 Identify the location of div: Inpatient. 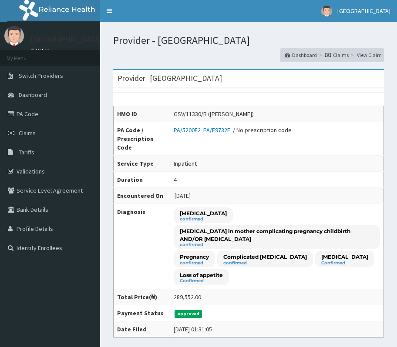
(185, 164).